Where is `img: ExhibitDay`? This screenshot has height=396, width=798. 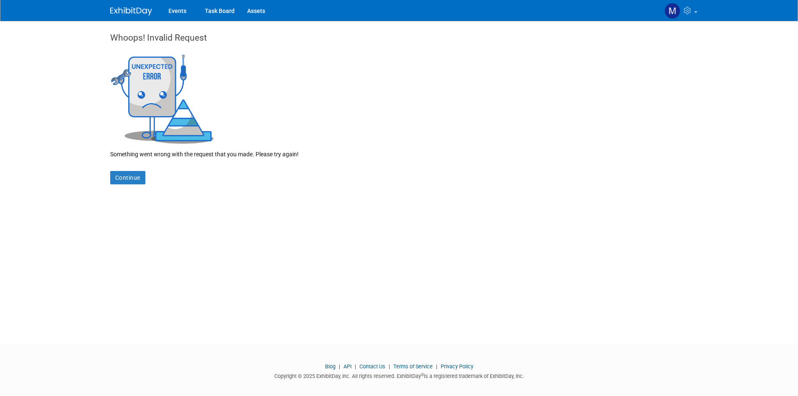
img: ExhibitDay is located at coordinates (131, 11).